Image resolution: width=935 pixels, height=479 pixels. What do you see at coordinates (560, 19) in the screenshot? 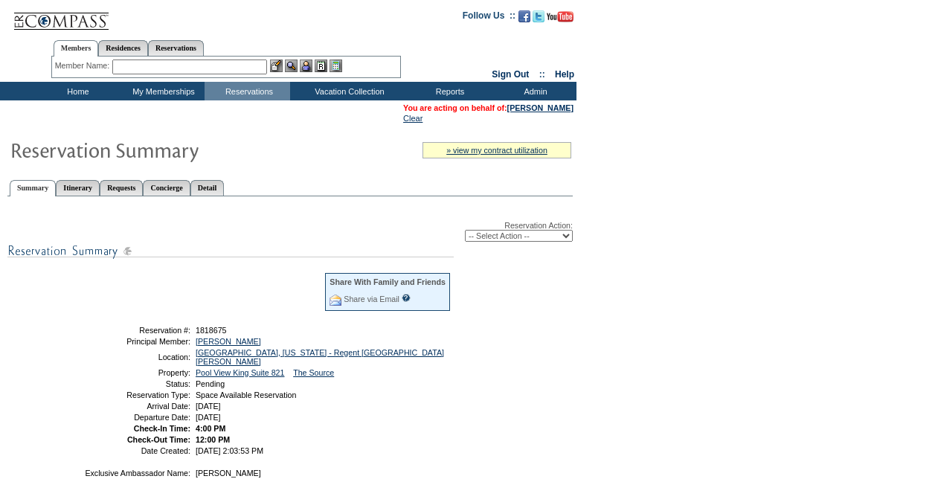
I see `a: Subscribe to our YouTube Channel` at bounding box center [560, 19].